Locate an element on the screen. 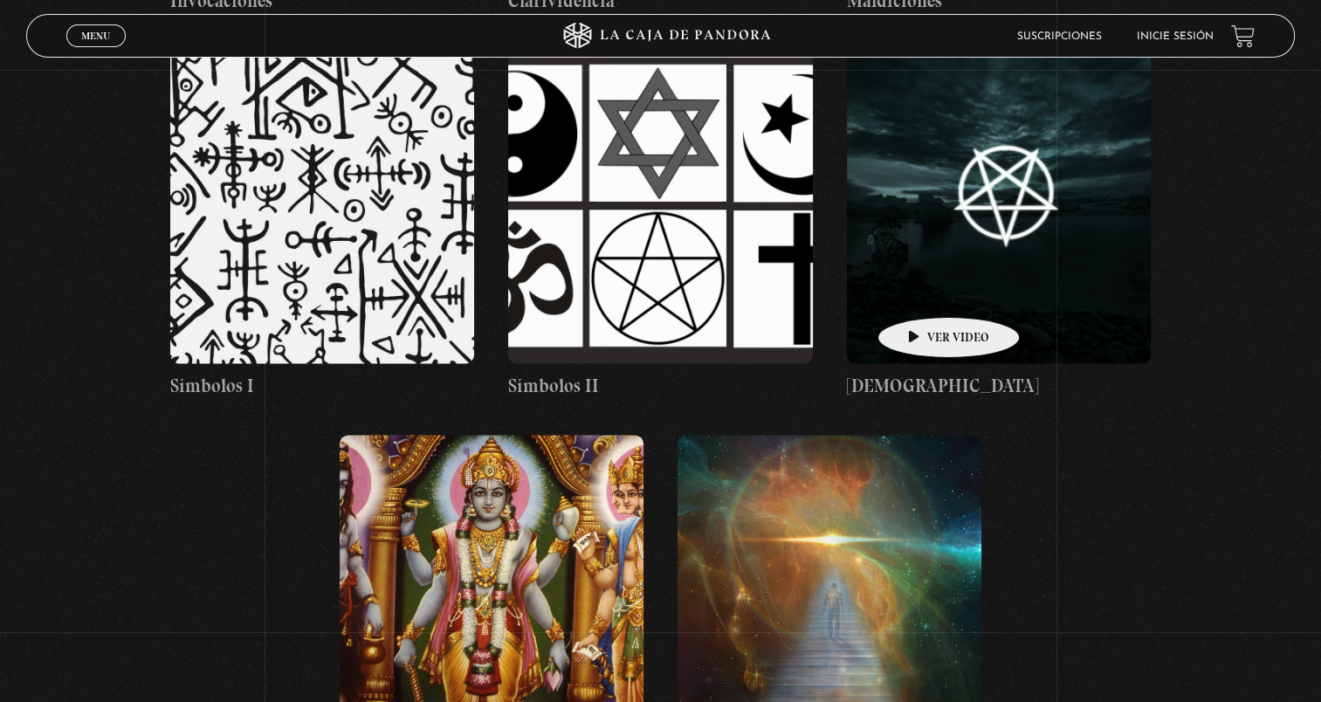 This screenshot has height=702, width=1321. a: Inicie sesión is located at coordinates (1175, 37).